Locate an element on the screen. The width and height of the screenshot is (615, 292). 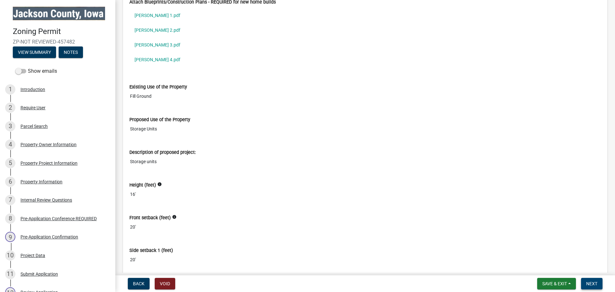
div: Property Owner Information is located at coordinates (48, 145).